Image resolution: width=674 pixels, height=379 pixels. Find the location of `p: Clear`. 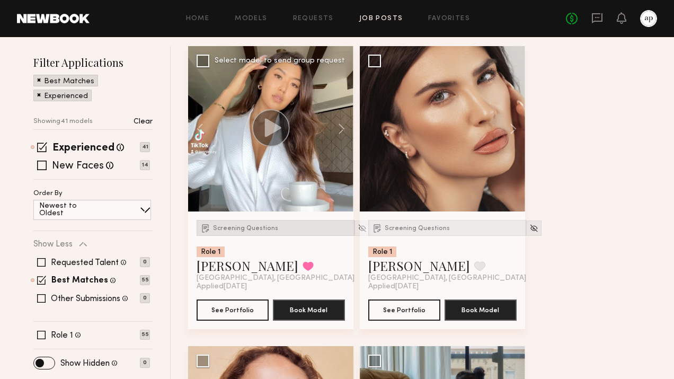

p: Clear is located at coordinates (143, 122).